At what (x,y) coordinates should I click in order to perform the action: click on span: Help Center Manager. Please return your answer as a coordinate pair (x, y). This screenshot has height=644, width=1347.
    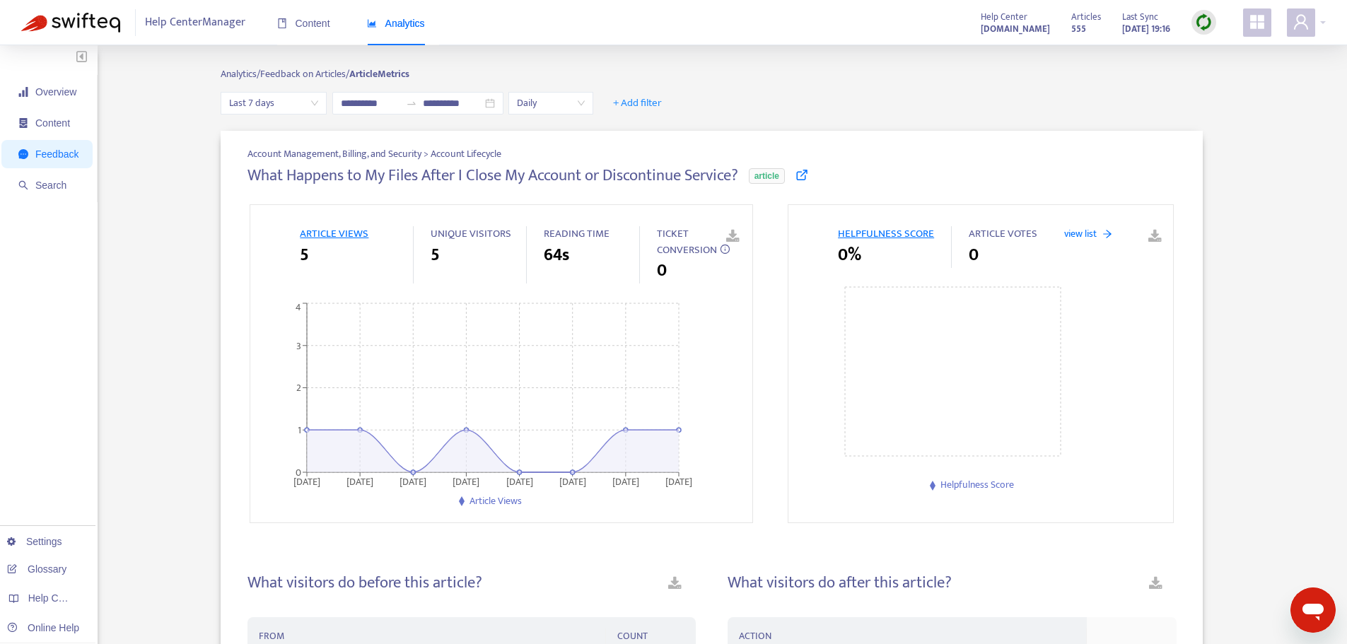
    Looking at the image, I should click on (195, 23).